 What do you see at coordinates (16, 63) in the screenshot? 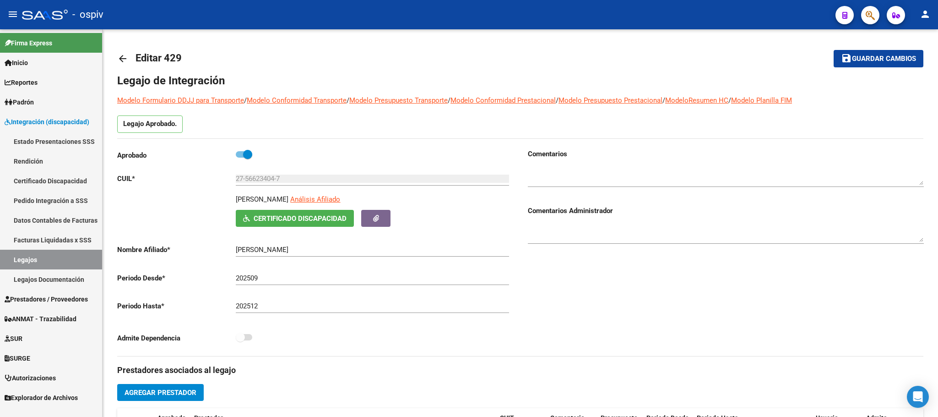
I see `span: Inicio` at bounding box center [16, 63].